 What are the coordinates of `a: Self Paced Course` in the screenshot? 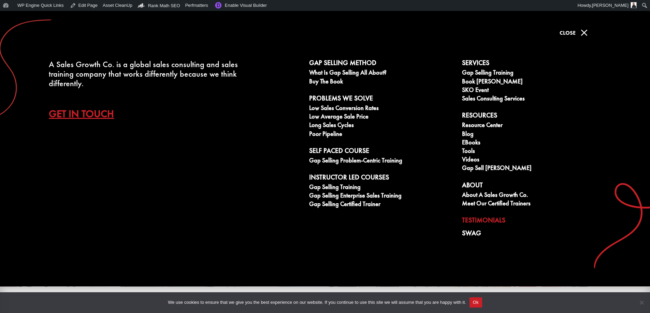 It's located at (382, 152).